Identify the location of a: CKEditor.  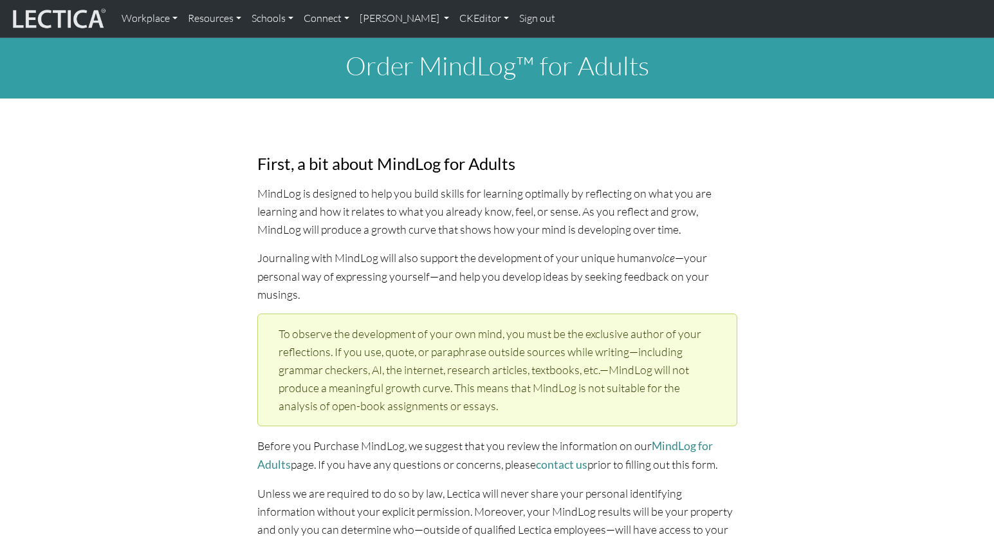
(484, 19).